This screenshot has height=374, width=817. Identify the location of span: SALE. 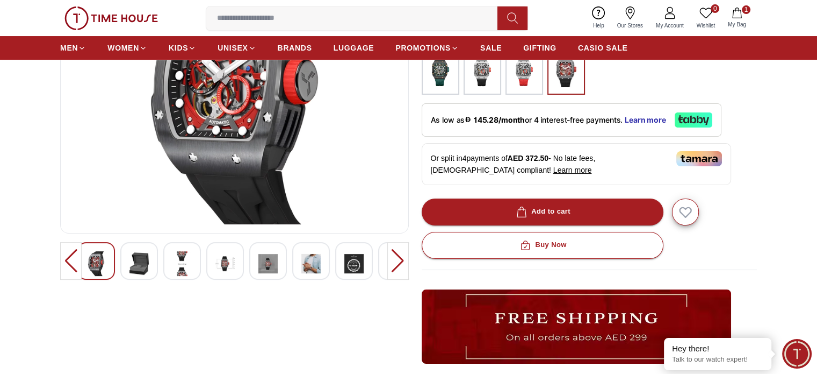
(491, 48).